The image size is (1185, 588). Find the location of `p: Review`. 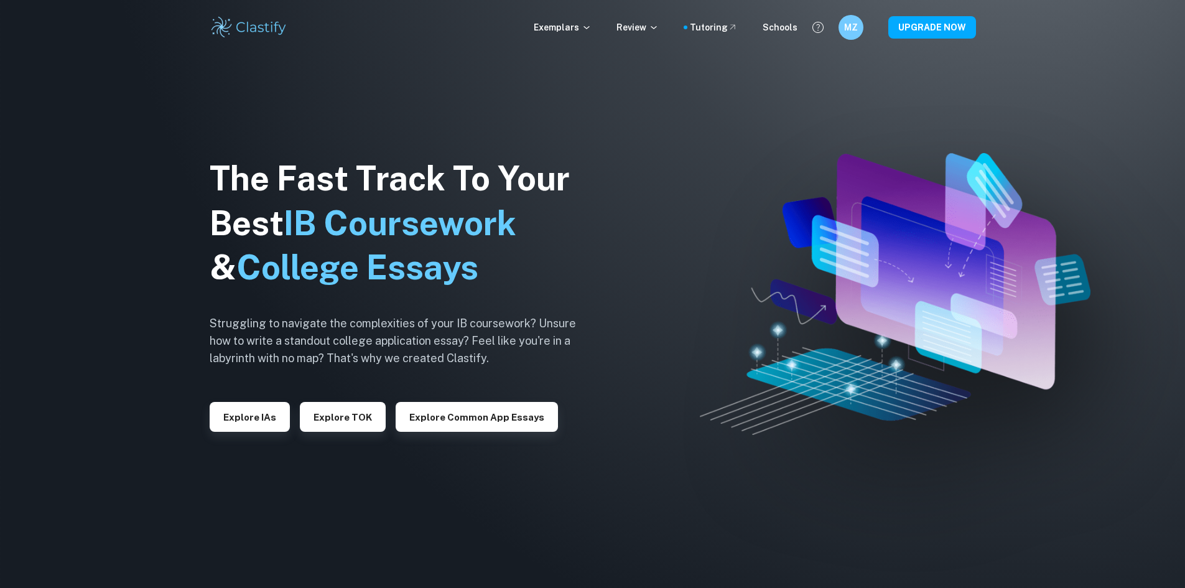

p: Review is located at coordinates (638, 27).